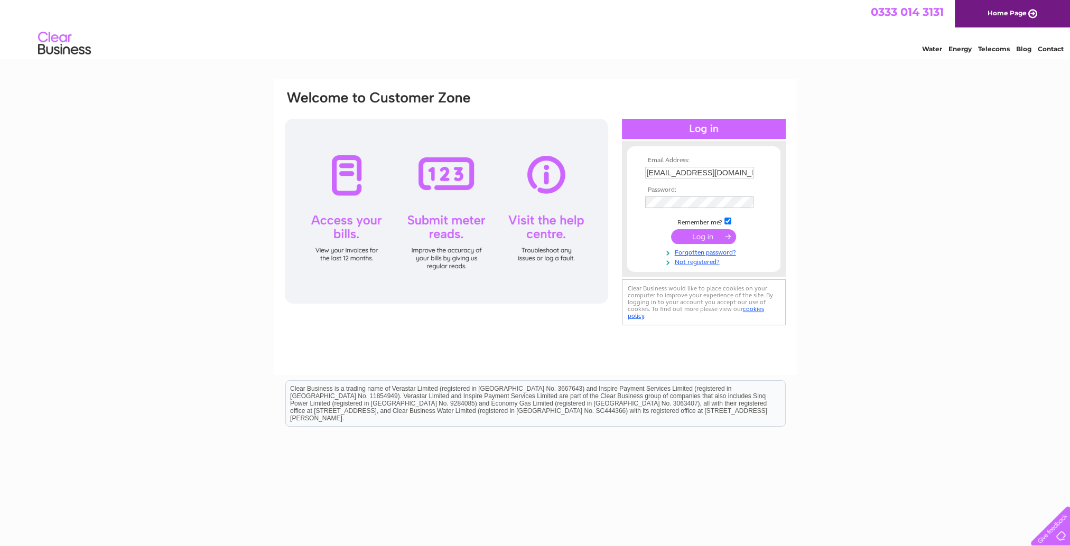  Describe the element at coordinates (705, 252) in the screenshot. I see `a: Forgotten password?` at that location.